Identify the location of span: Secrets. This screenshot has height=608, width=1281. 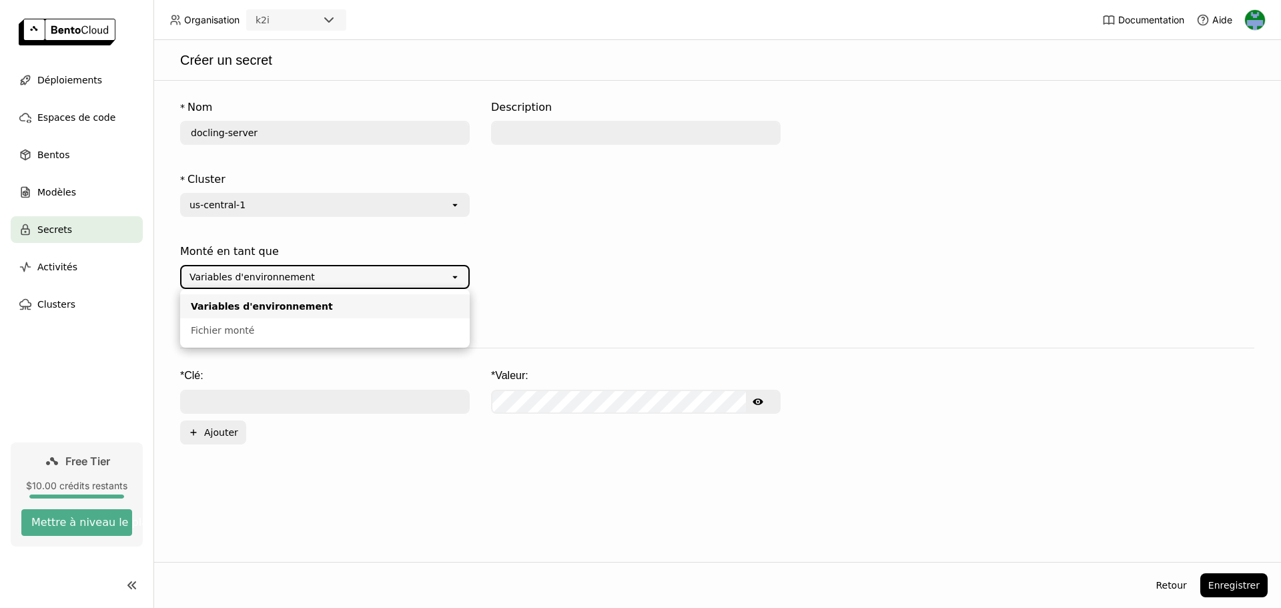
(55, 230).